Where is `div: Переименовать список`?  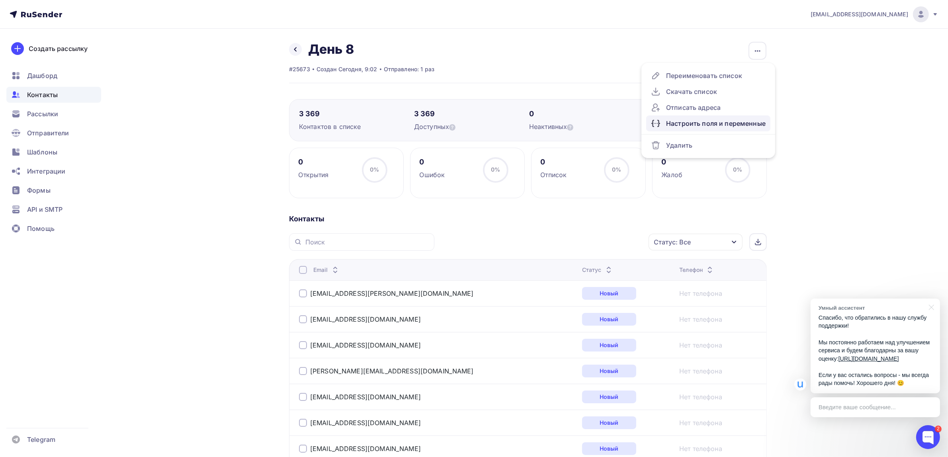
div: Переименовать список is located at coordinates (709, 76).